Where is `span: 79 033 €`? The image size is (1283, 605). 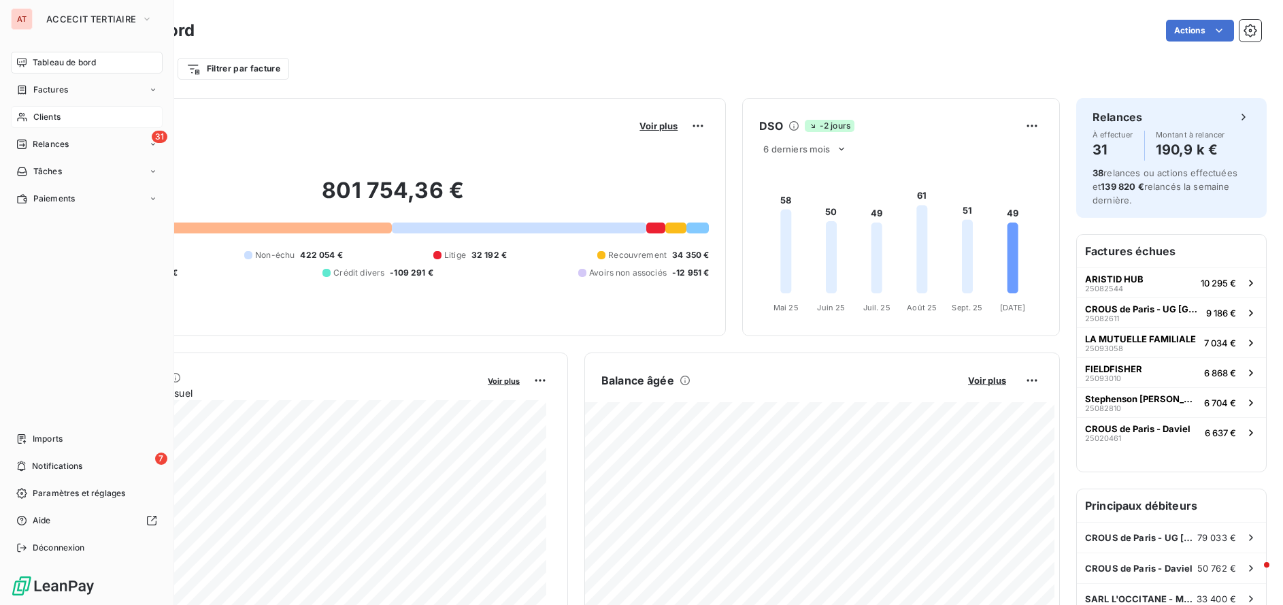 span: 79 033 € is located at coordinates (1216, 537).